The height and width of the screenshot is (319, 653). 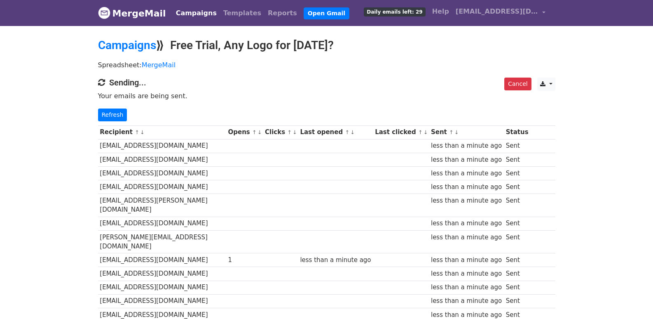 What do you see at coordinates (280, 132) in the screenshot?
I see `th: Clicks` at bounding box center [280, 132].